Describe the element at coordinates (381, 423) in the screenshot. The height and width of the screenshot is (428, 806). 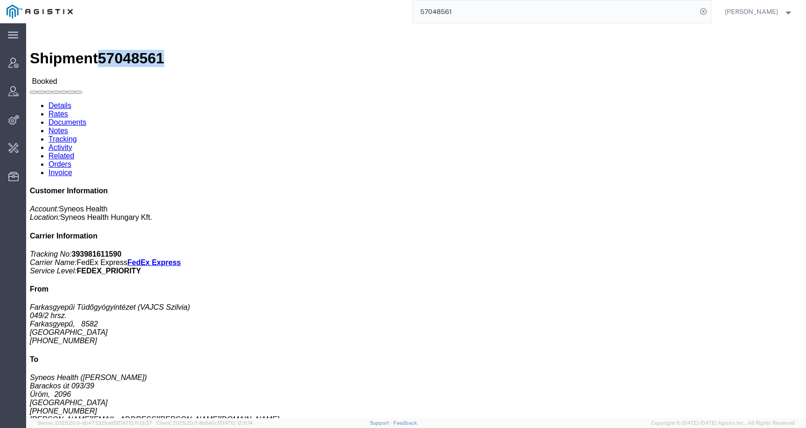
I see `a: Support` at that location.